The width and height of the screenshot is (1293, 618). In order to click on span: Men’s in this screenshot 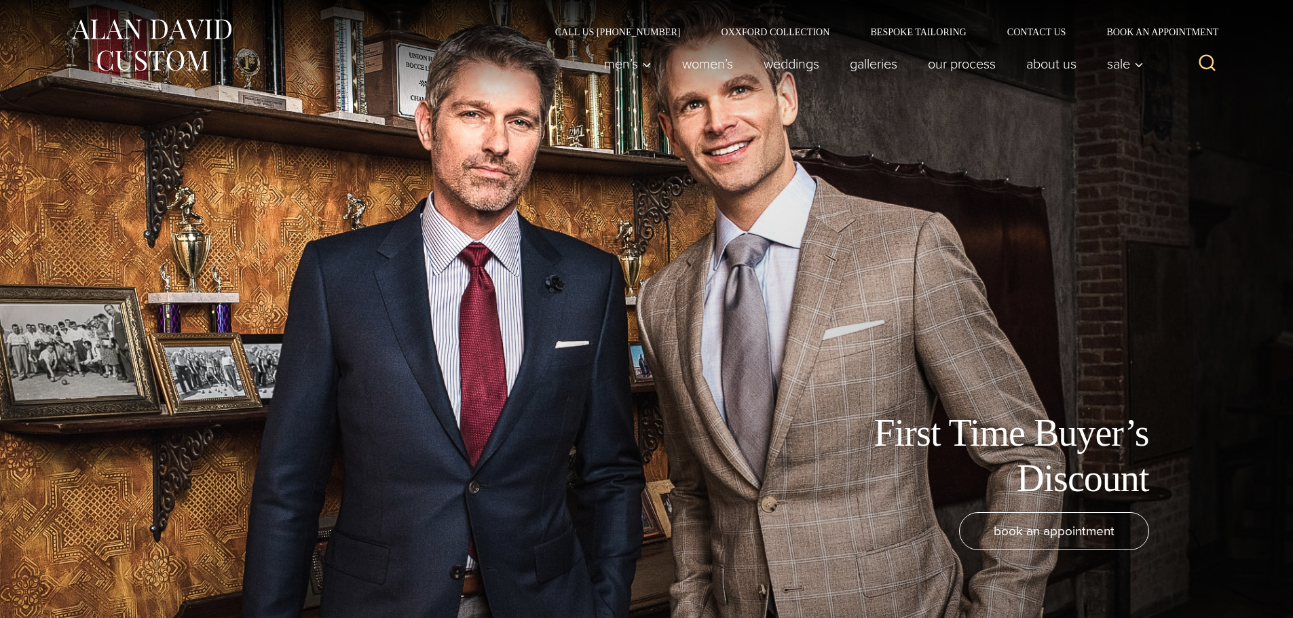, I will do `click(628, 64)`.